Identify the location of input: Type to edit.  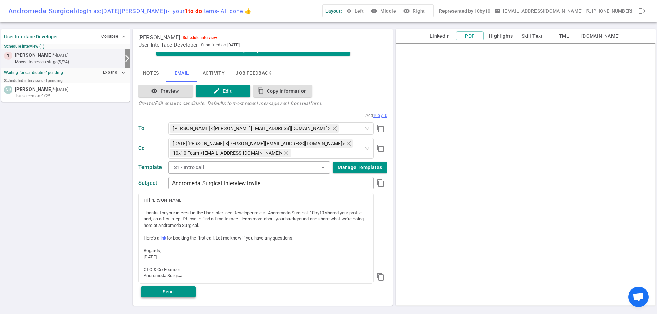
(271, 183).